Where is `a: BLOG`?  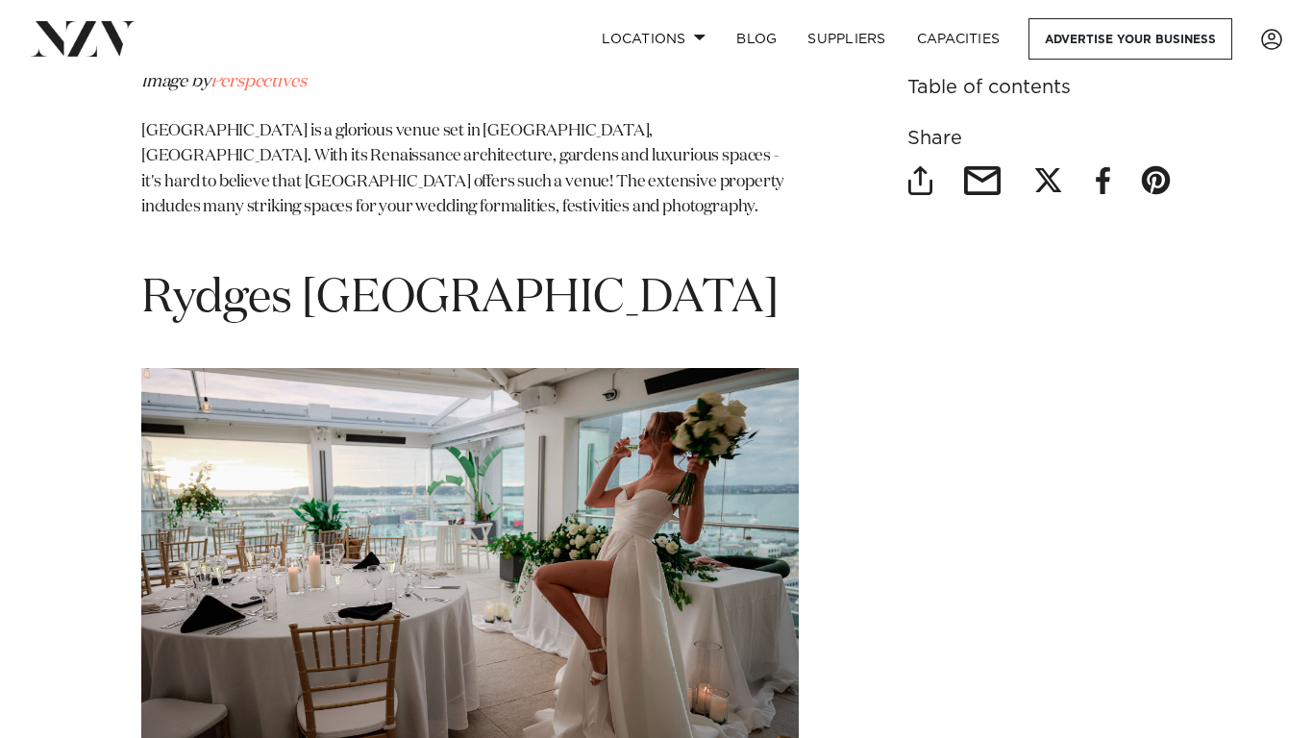 a: BLOG is located at coordinates (756, 38).